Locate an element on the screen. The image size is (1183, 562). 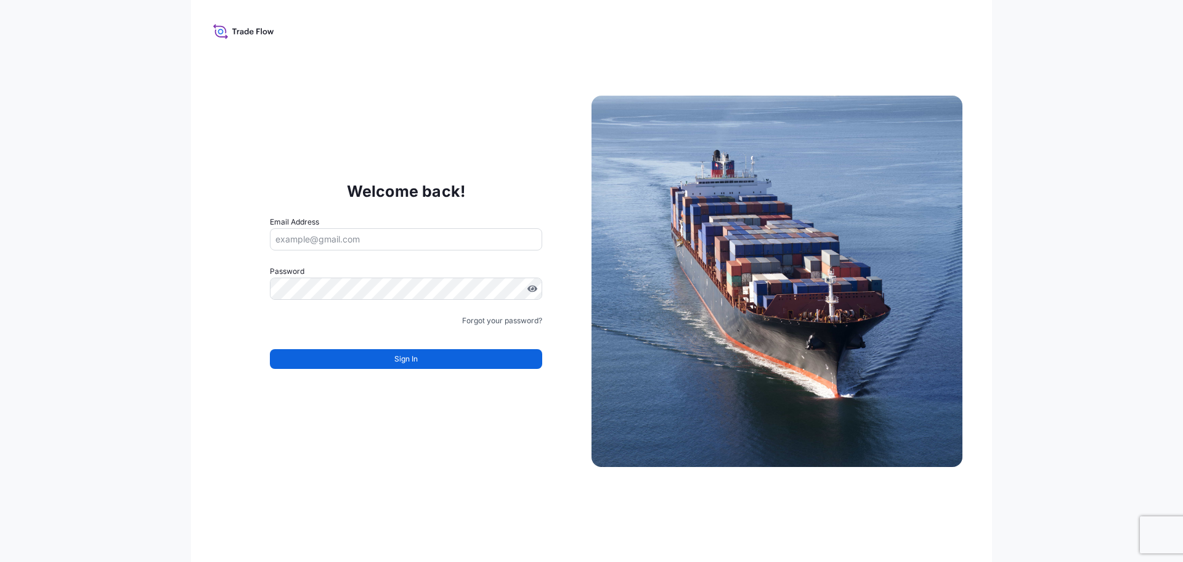
input: example@gmail.com is located at coordinates (406, 239).